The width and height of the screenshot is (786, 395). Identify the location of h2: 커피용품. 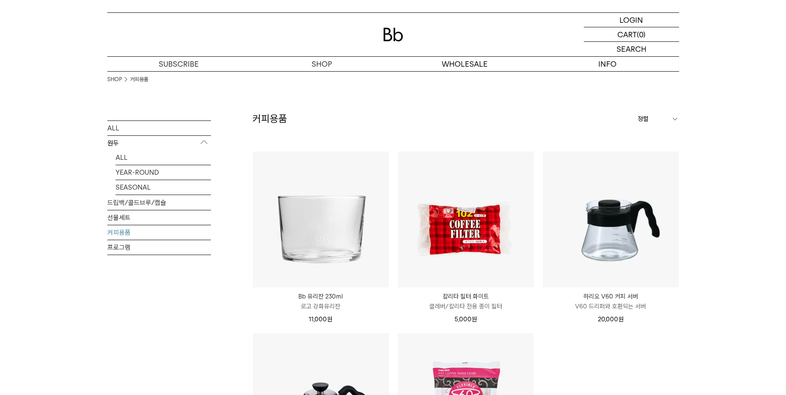
(270, 119).